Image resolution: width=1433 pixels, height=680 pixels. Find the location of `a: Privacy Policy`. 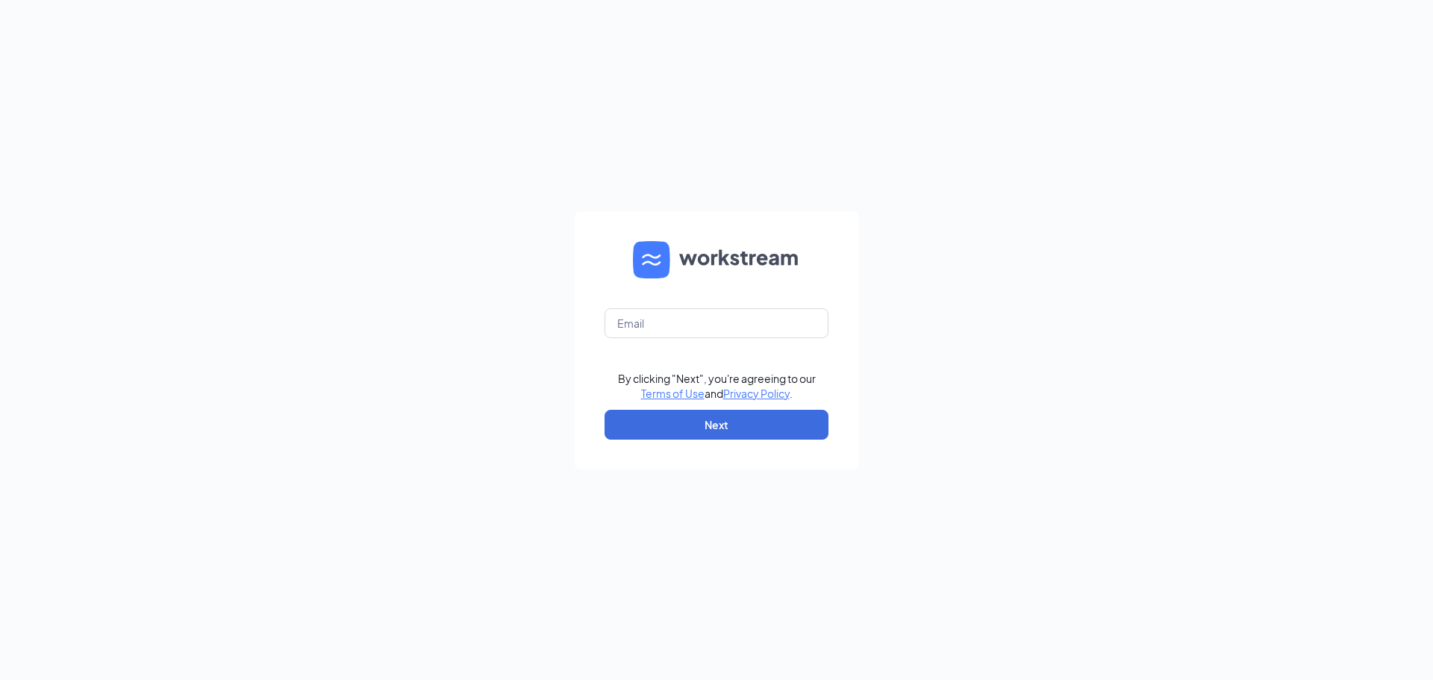

a: Privacy Policy is located at coordinates (756, 393).